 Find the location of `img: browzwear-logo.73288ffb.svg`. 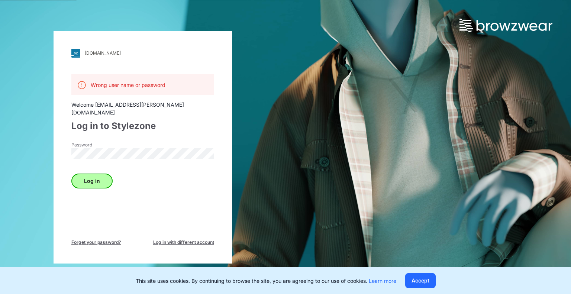

img: browzwear-logo.73288ffb.svg is located at coordinates (506, 25).